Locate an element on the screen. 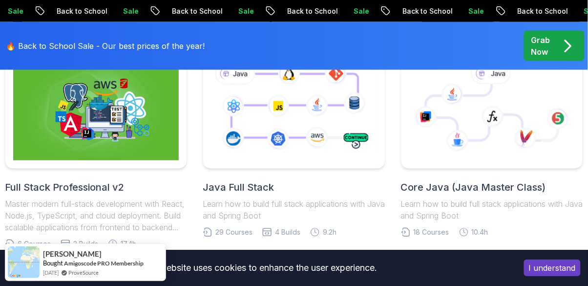  span: 3 Builds is located at coordinates (85, 244).